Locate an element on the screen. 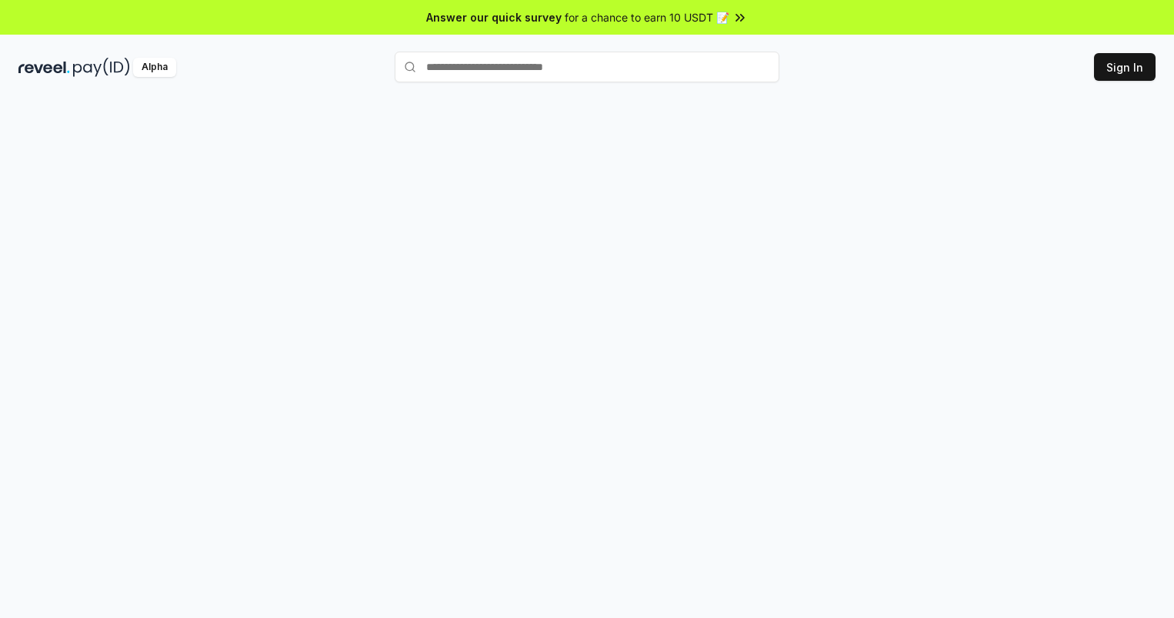  img: reveel_dark is located at coordinates (44, 67).